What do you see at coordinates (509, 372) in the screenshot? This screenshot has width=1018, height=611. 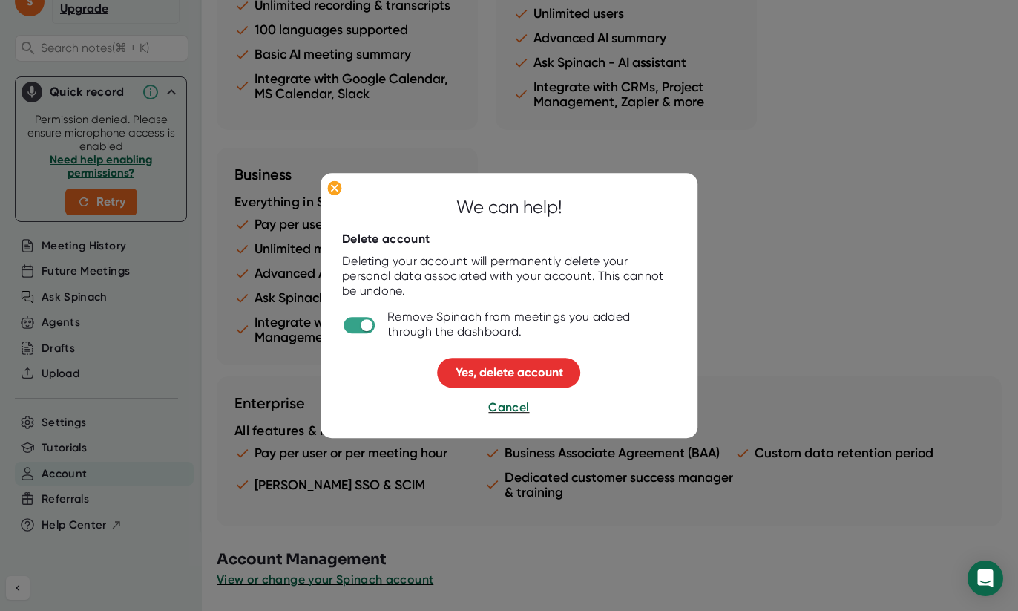 I see `span: Yes, delete account` at bounding box center [509, 372].